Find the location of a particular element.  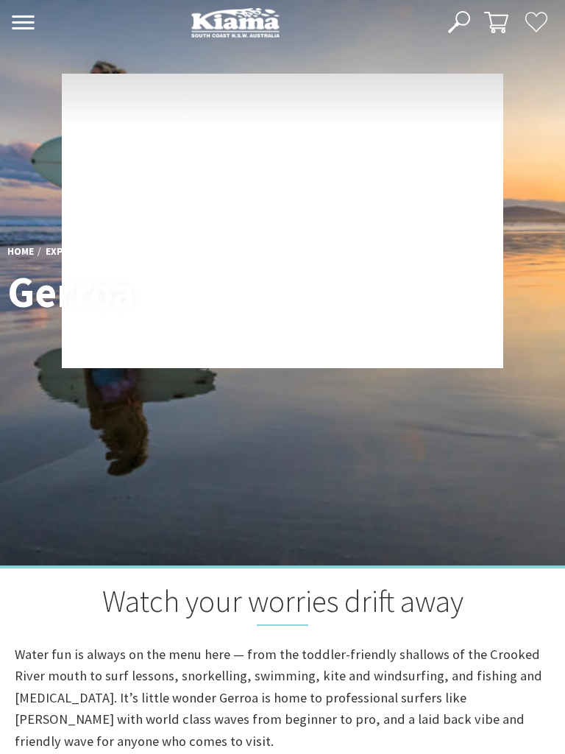

img: Kiama Logo is located at coordinates (236, 22).